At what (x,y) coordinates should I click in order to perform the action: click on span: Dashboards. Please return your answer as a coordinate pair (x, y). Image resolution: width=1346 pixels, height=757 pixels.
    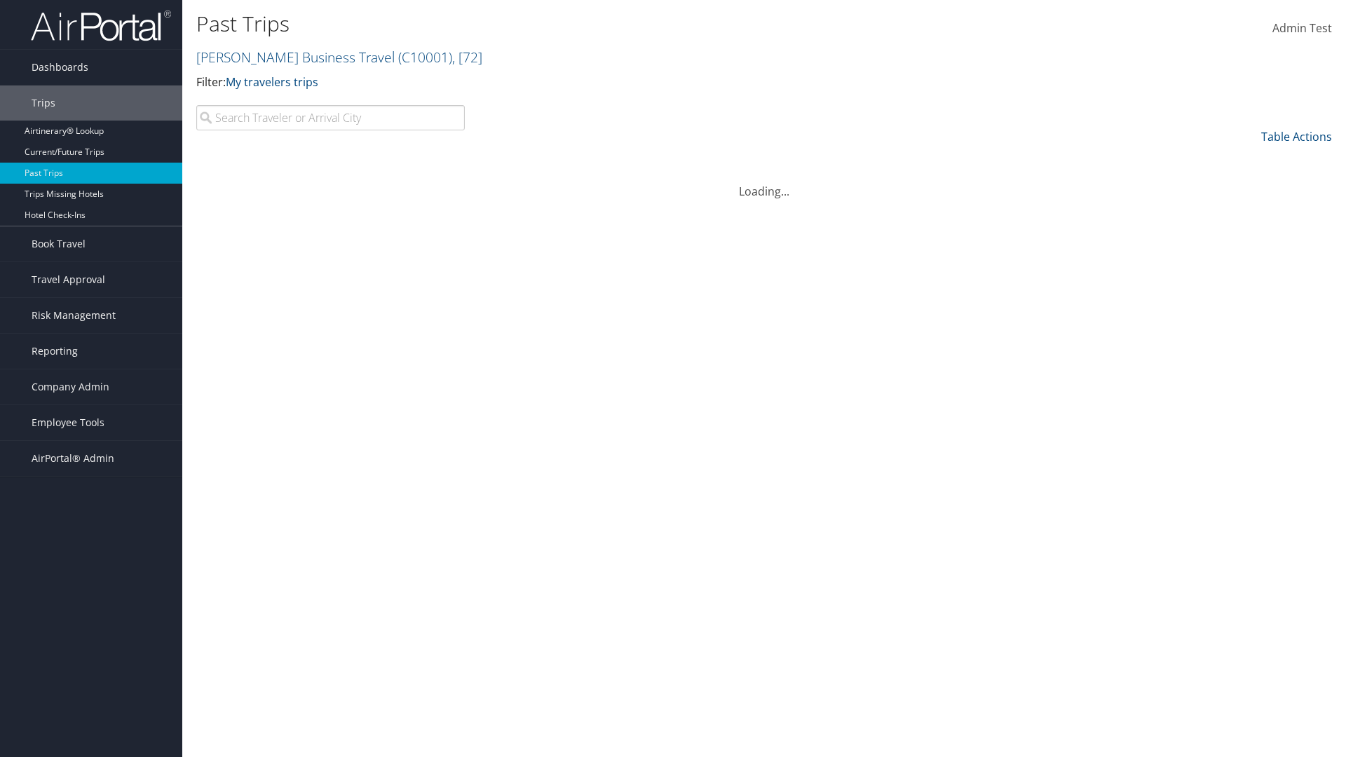
    Looking at the image, I should click on (60, 67).